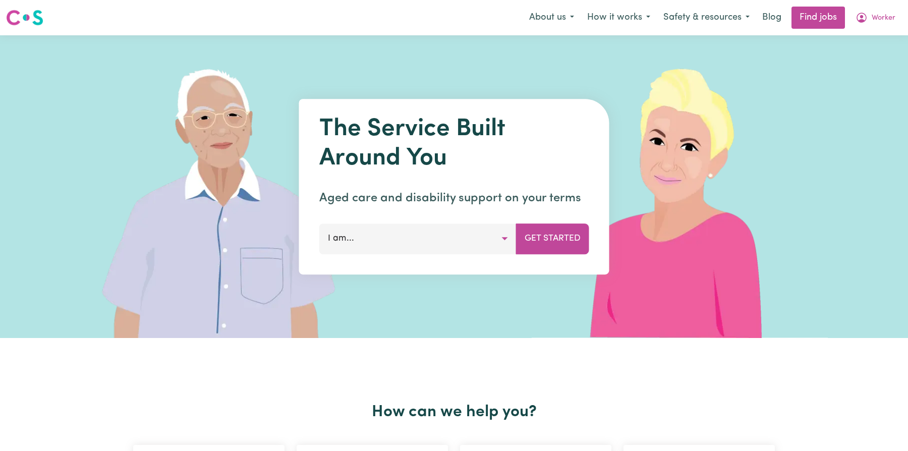 This screenshot has width=908, height=451. I want to click on button: I am..., so click(418, 239).